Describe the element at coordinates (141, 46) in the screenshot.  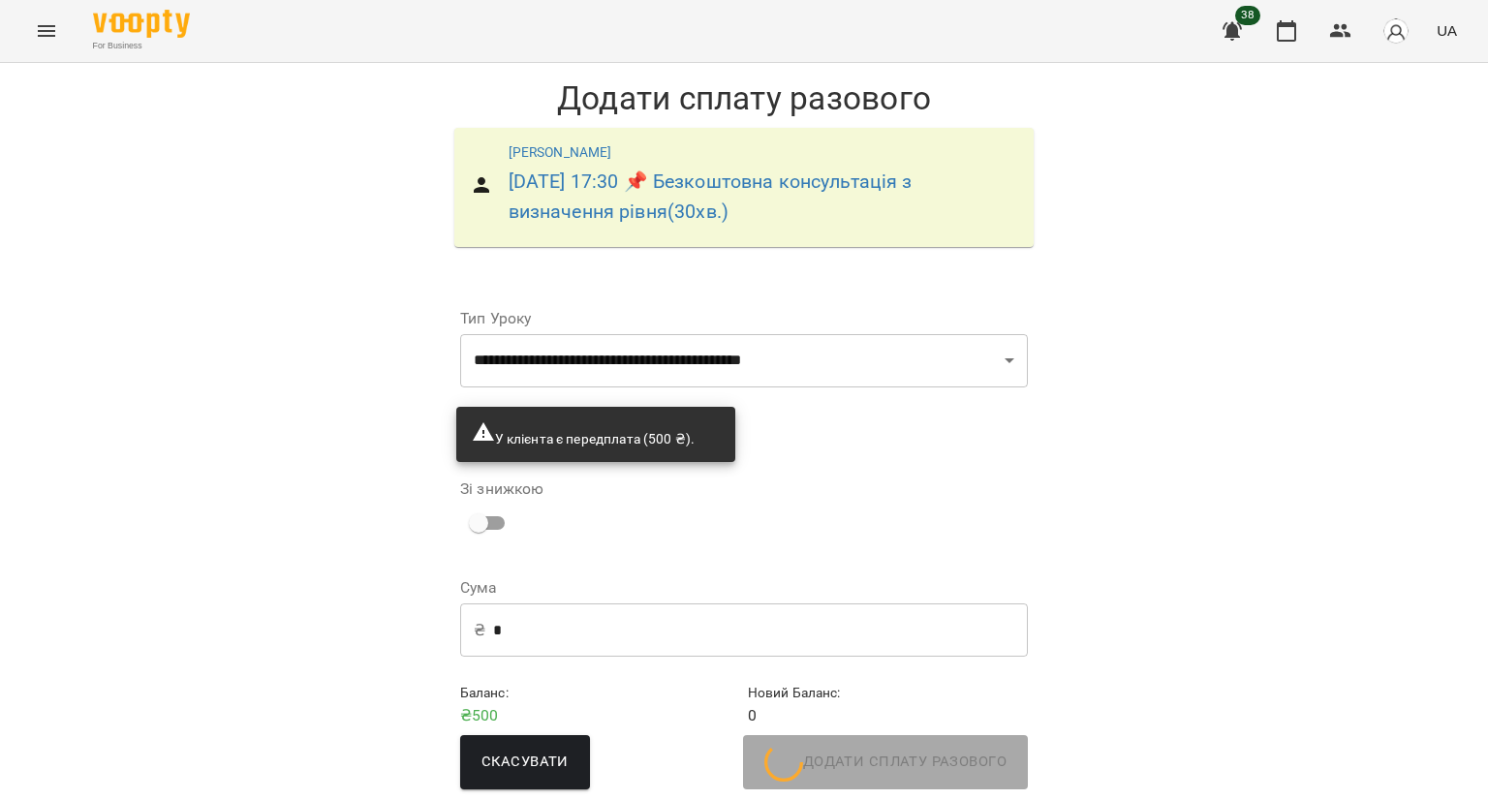
I see `span: For Business` at that location.